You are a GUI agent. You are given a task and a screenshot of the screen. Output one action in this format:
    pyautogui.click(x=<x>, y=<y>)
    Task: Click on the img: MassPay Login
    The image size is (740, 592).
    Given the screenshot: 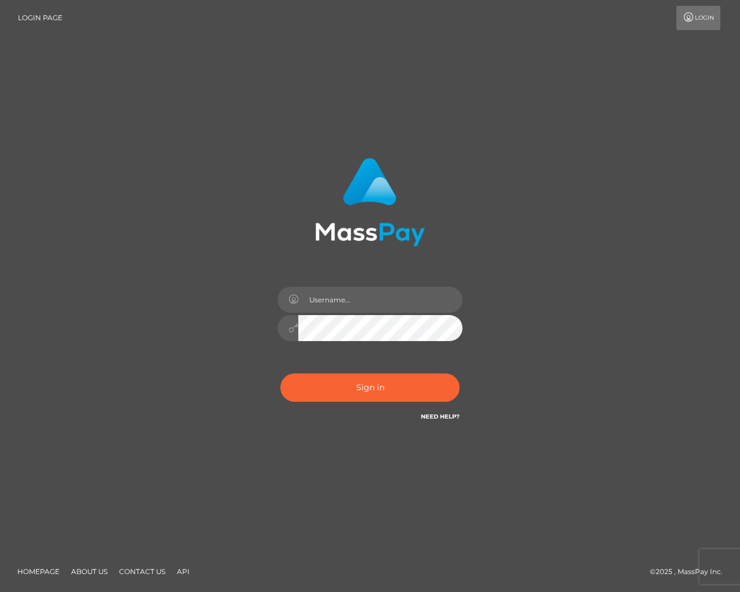 What is the action you would take?
    pyautogui.click(x=370, y=202)
    